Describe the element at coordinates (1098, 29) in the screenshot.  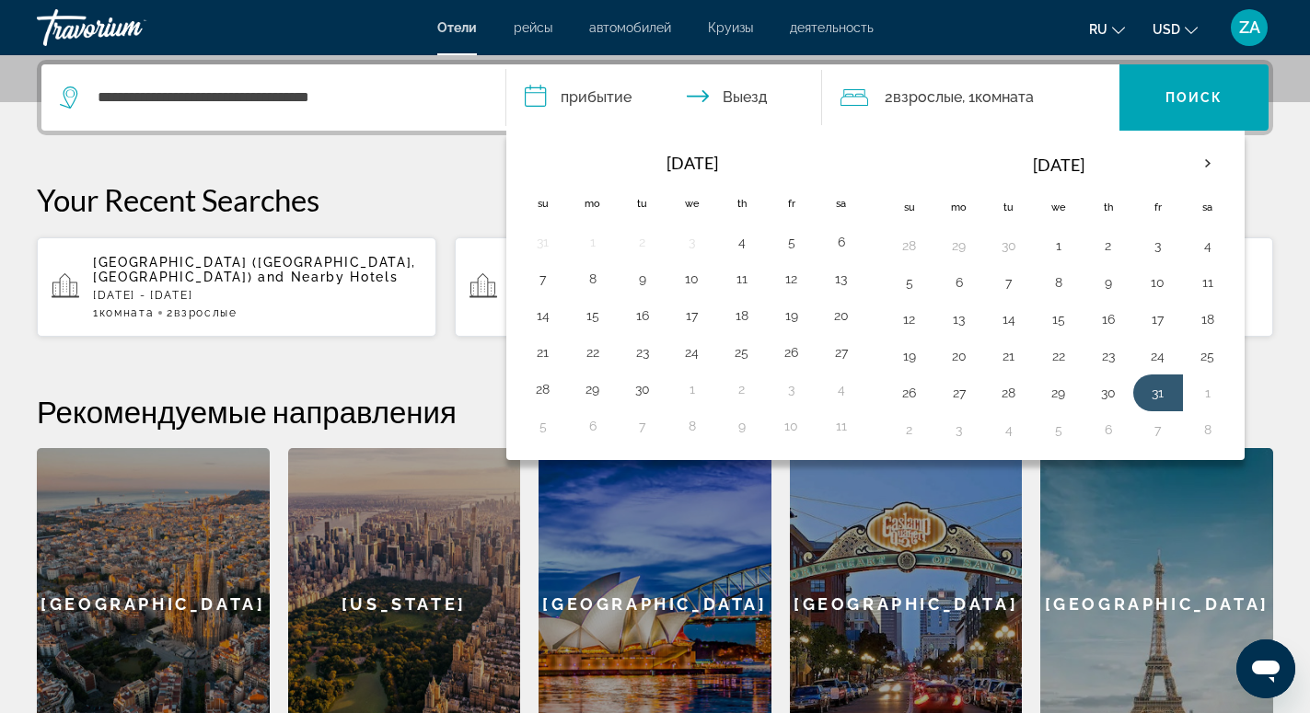
I see `span: ru` at that location.